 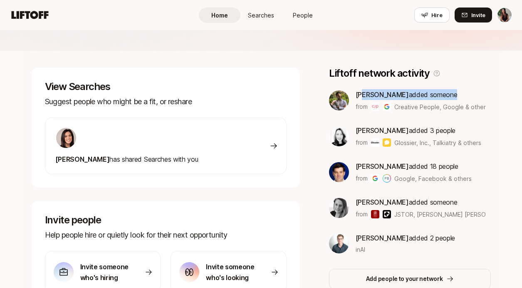 What do you see at coordinates (233, 272) in the screenshot?
I see `p: Invite someone who's looking` at bounding box center [233, 272].